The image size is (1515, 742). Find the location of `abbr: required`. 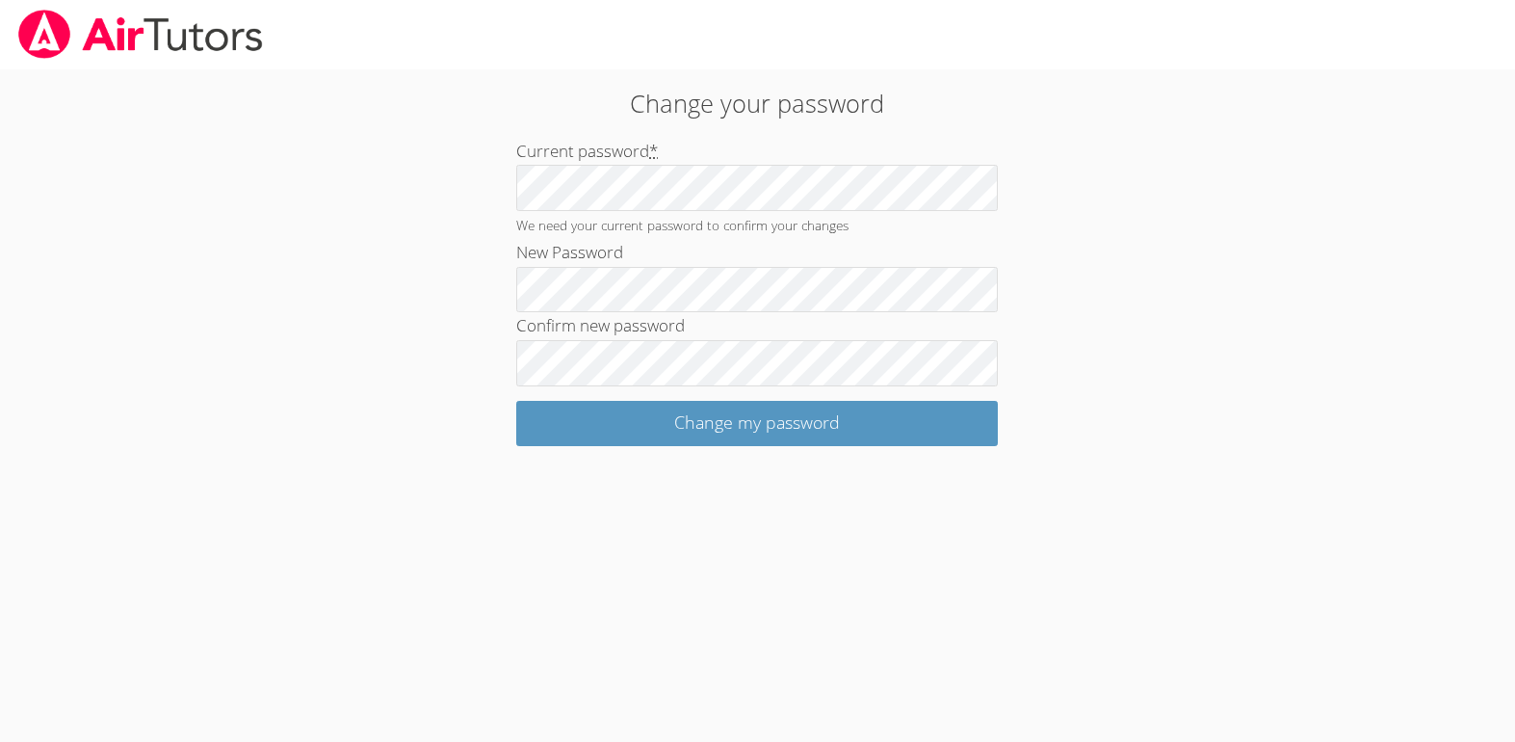

abbr: required is located at coordinates (653, 150).